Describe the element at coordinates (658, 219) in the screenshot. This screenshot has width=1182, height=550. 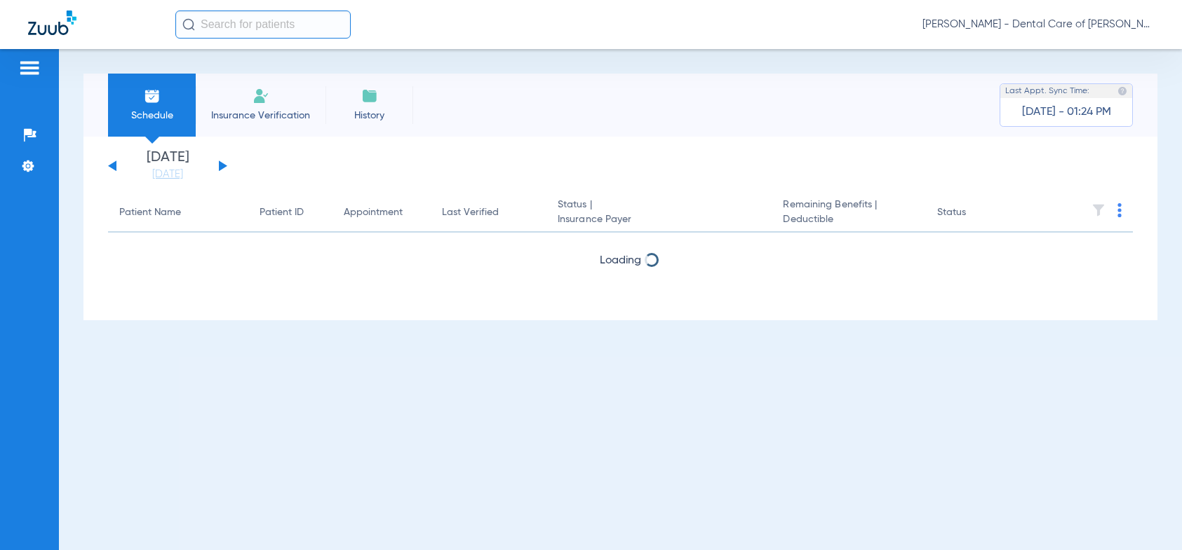
I see `span: Insurance Payer` at that location.